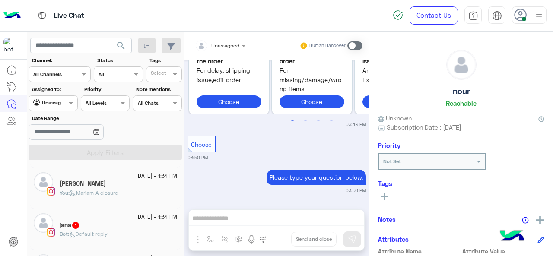 The height and width of the screenshot is (256, 553). What do you see at coordinates (201, 144) in the screenshot?
I see `span: Choose` at bounding box center [201, 144].